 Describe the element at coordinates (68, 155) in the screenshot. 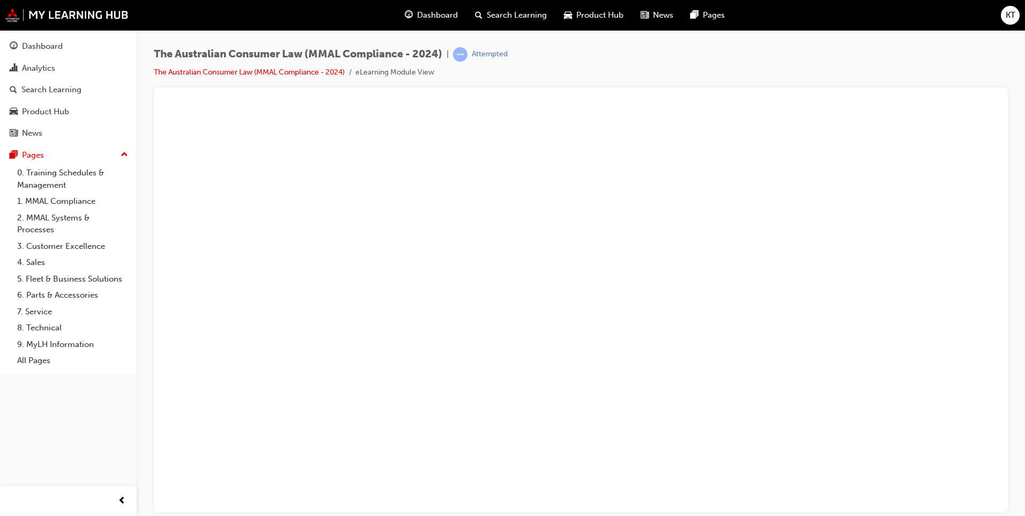

I see `button: Pages` at that location.